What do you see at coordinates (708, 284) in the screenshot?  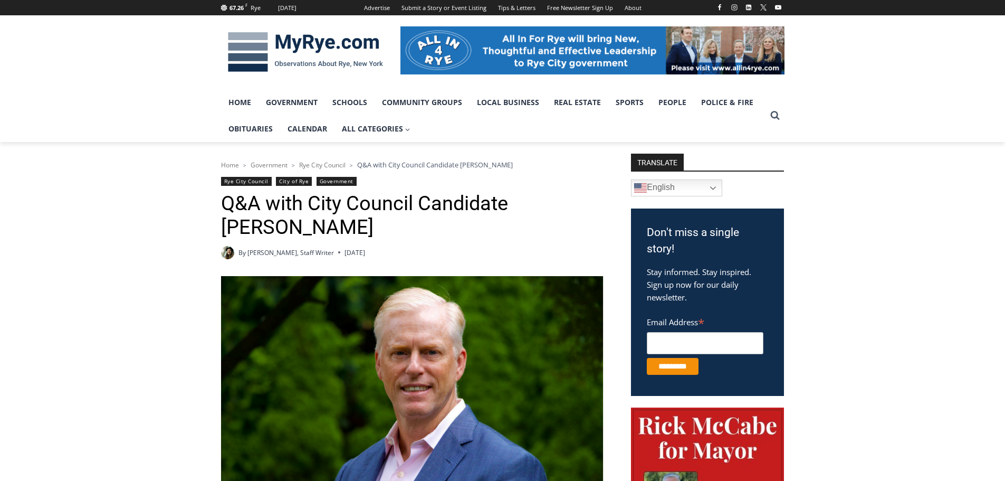 I see `p: Stay informed. Stay inspired. Sign up now for our daily newsletter.` at bounding box center [708, 284].